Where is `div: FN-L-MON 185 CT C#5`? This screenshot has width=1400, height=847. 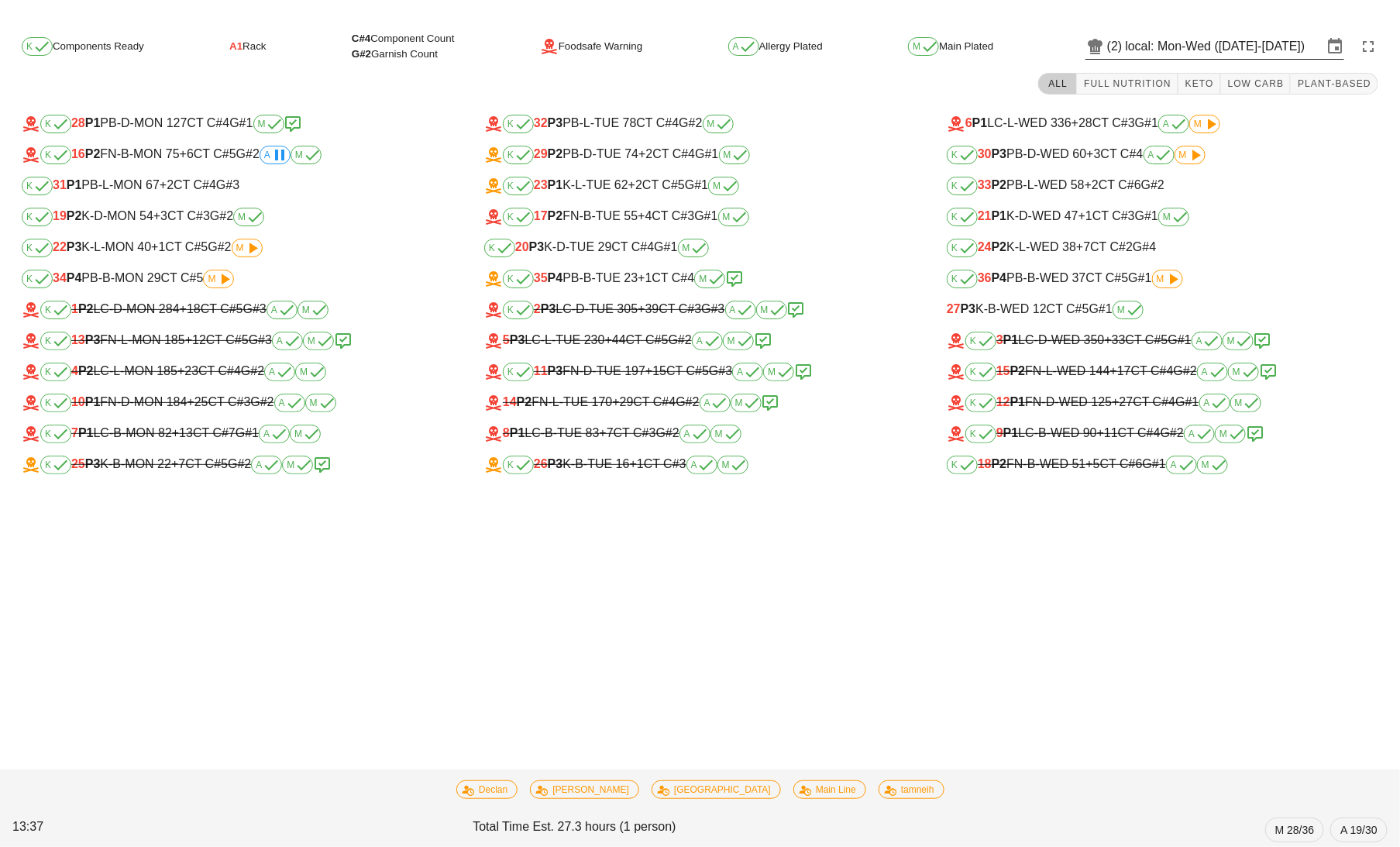
div: FN-L-MON 185 CT C#5 is located at coordinates (237, 341).